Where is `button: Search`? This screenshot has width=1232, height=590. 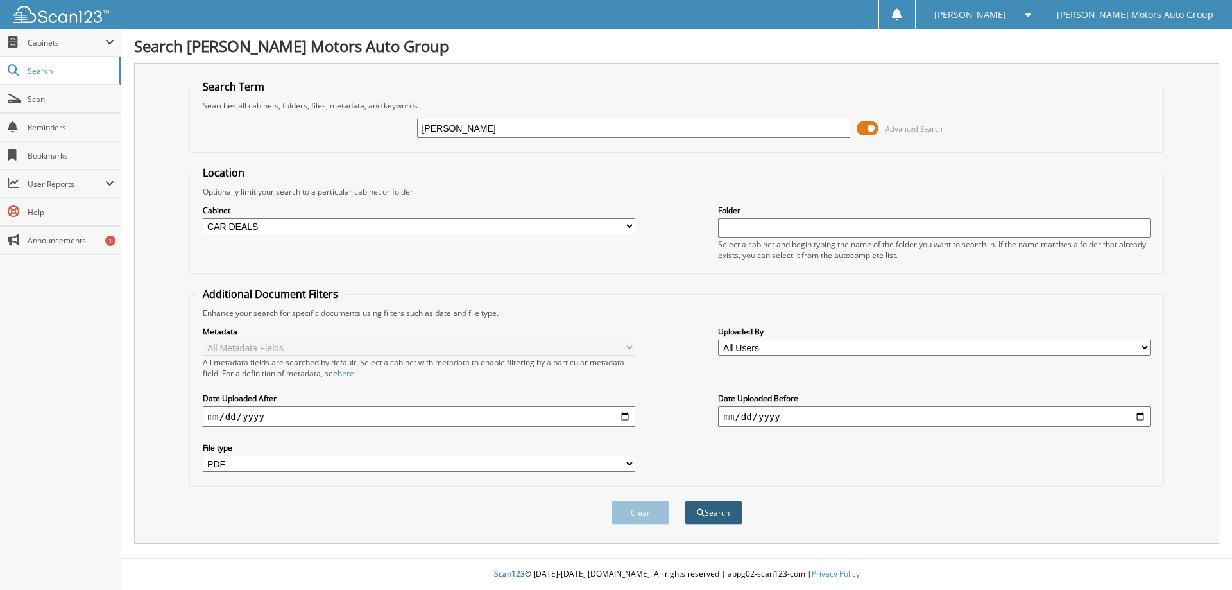
button: Search is located at coordinates (714, 512).